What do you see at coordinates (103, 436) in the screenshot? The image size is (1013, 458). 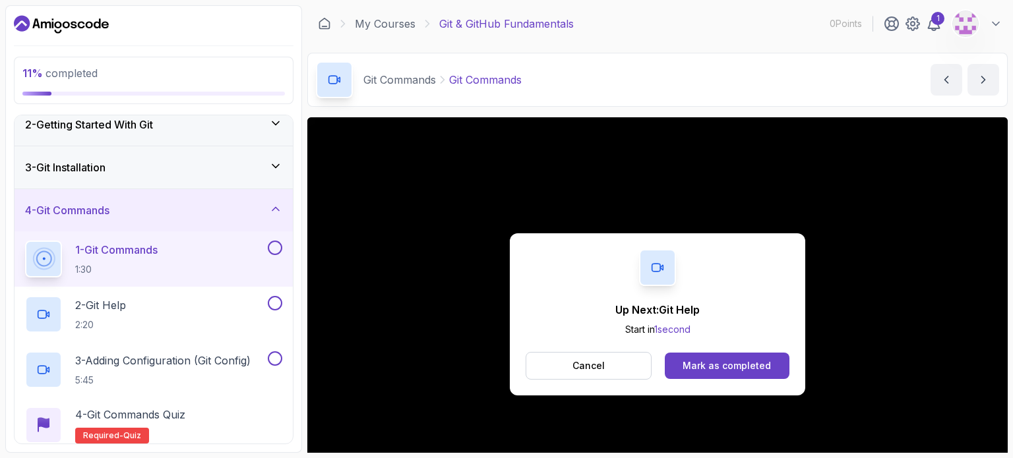 I see `span: Required-` at bounding box center [103, 436].